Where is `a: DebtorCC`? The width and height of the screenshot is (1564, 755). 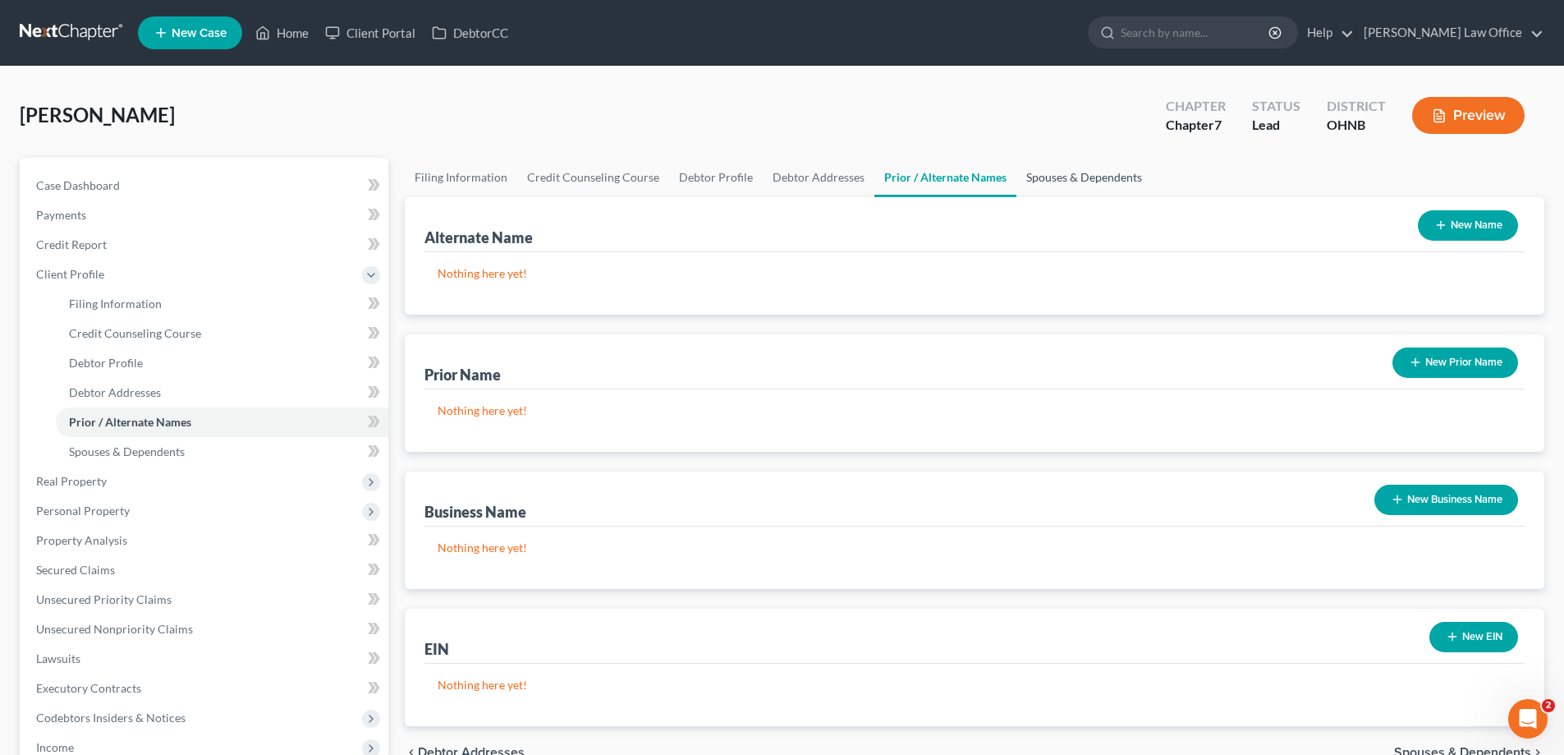
a: DebtorCC is located at coordinates (470, 33).